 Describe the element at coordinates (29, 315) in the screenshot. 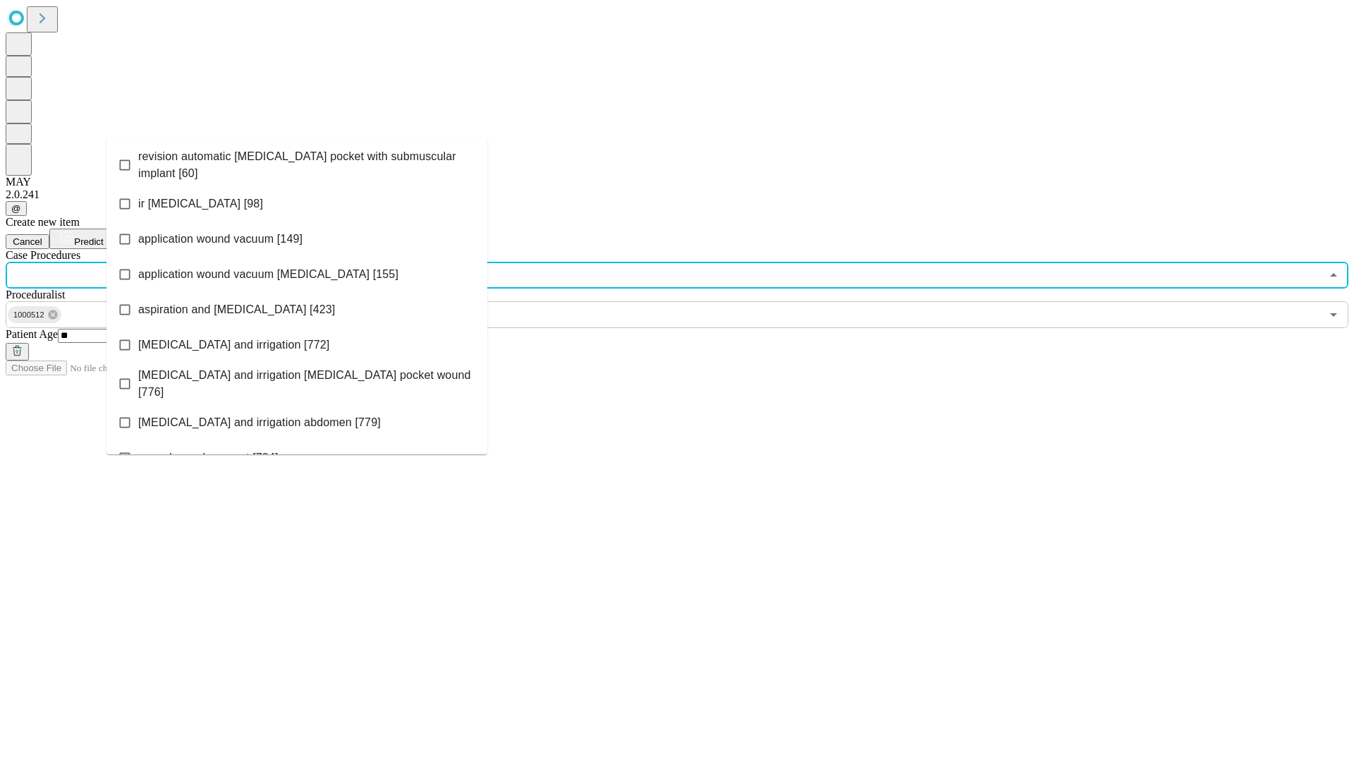

I see `span: 1000512` at that location.